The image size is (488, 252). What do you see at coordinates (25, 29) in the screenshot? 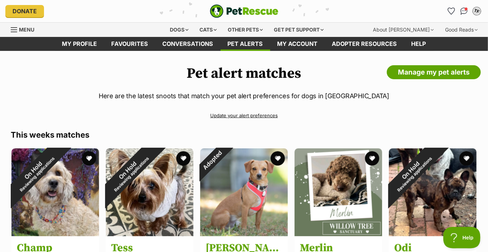
I see `a: Menu` at bounding box center [25, 29].